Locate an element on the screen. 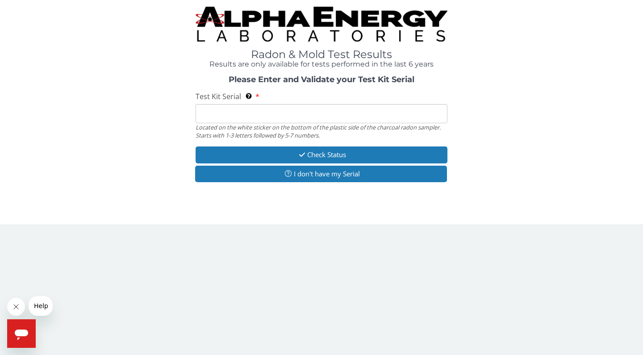 The height and width of the screenshot is (355, 643). button: I don't have my Serial is located at coordinates (321, 174).